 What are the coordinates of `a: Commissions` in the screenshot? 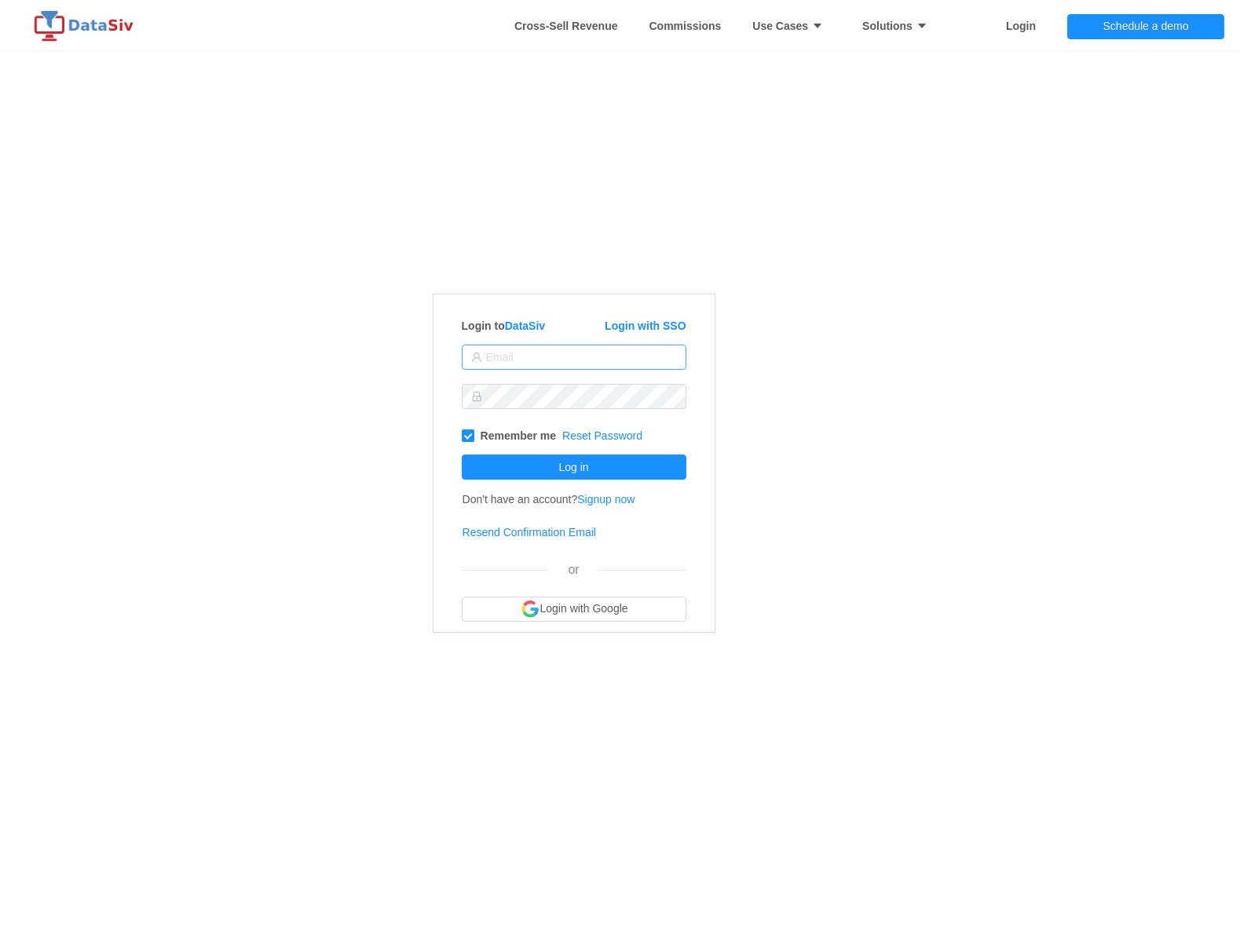 It's located at (685, 26).